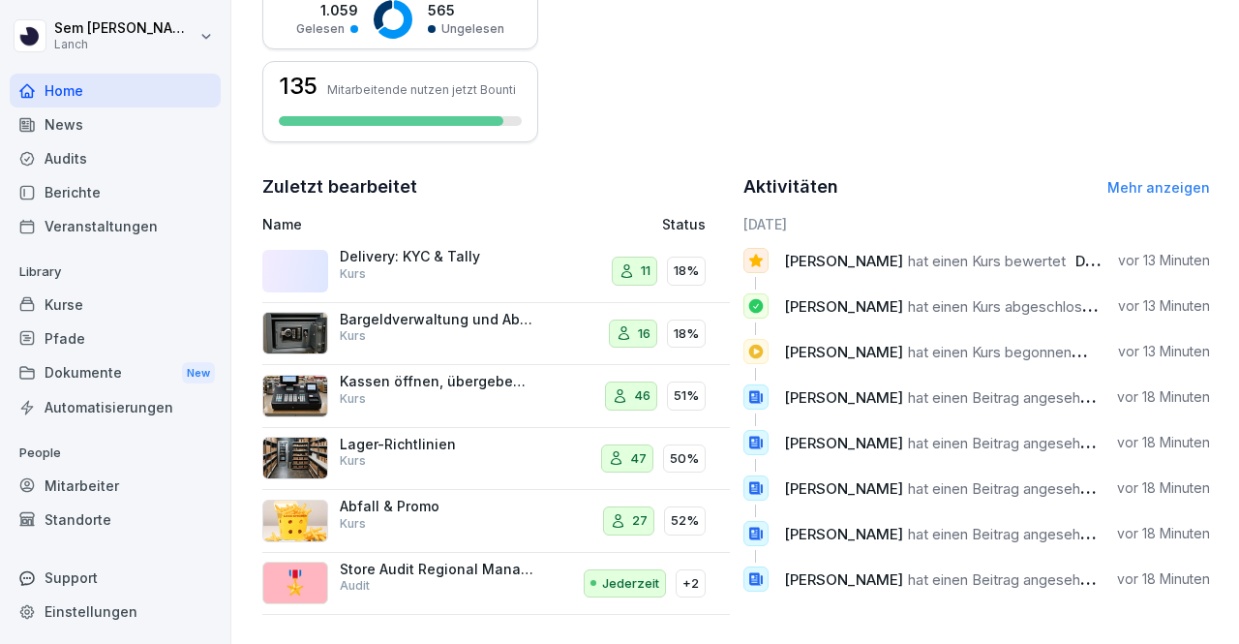 The width and height of the screenshot is (1239, 644). Describe the element at coordinates (642, 396) in the screenshot. I see `p: 46` at that location.